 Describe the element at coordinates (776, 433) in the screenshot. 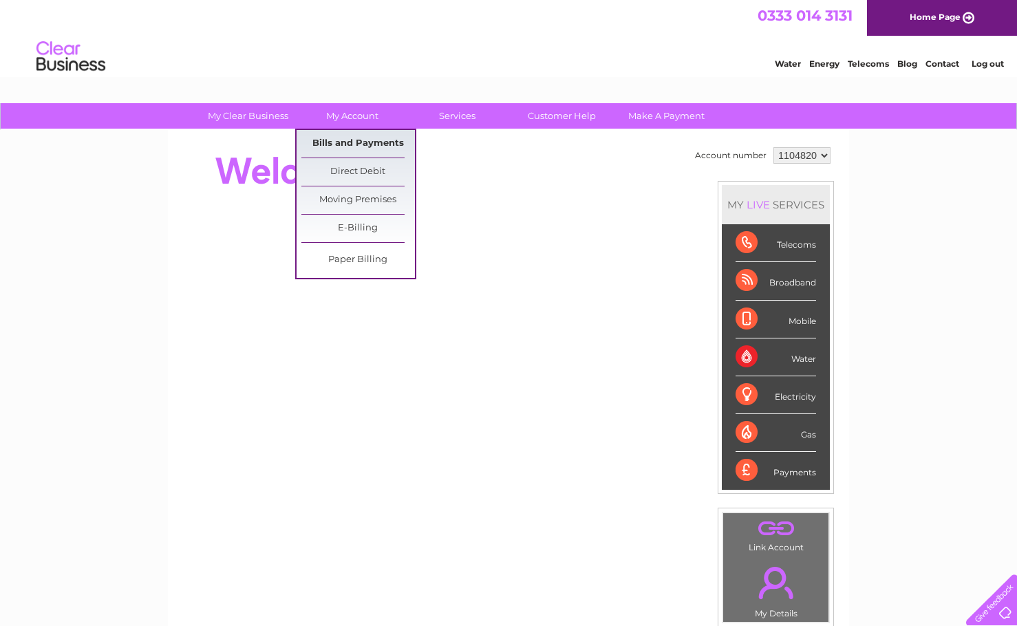

I see `div: Gas` at that location.